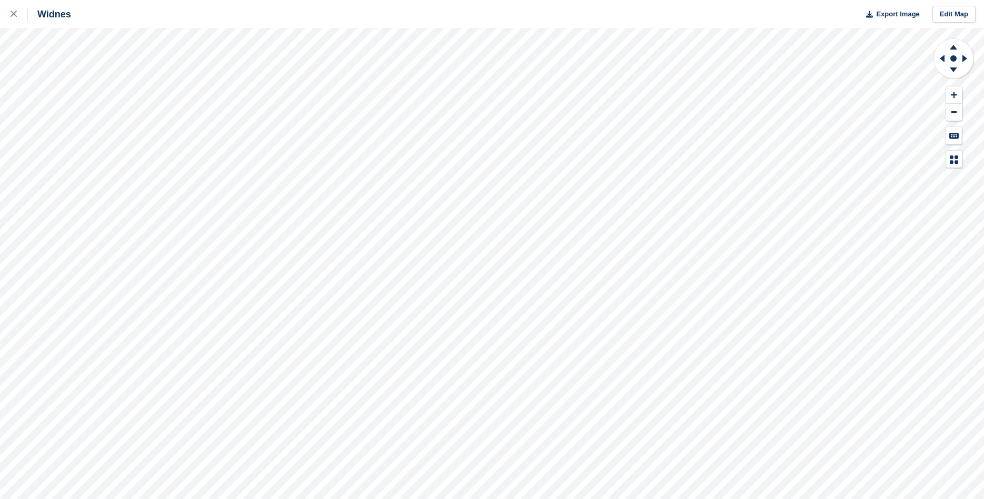  What do you see at coordinates (954, 112) in the screenshot?
I see `button: Zoom Out` at bounding box center [954, 112].